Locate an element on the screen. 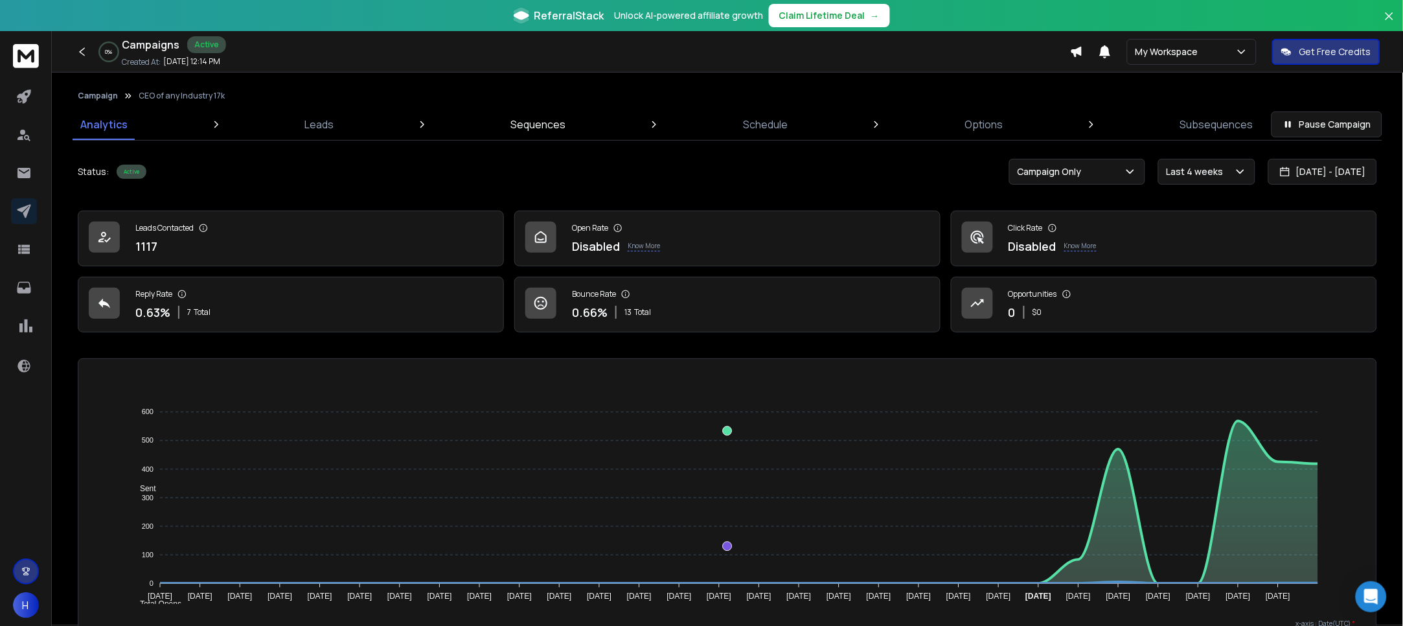  p: 1117 is located at coordinates (146, 246).